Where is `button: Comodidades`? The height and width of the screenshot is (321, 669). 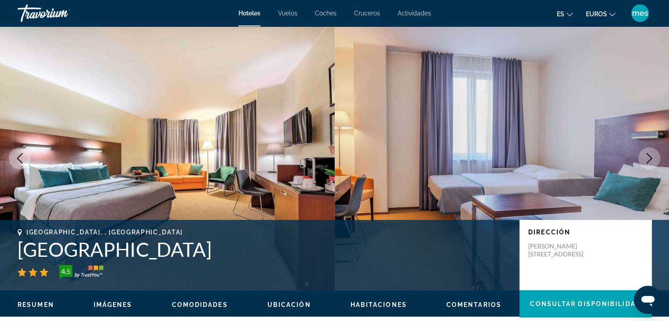
button: Comodidades is located at coordinates (200, 305).